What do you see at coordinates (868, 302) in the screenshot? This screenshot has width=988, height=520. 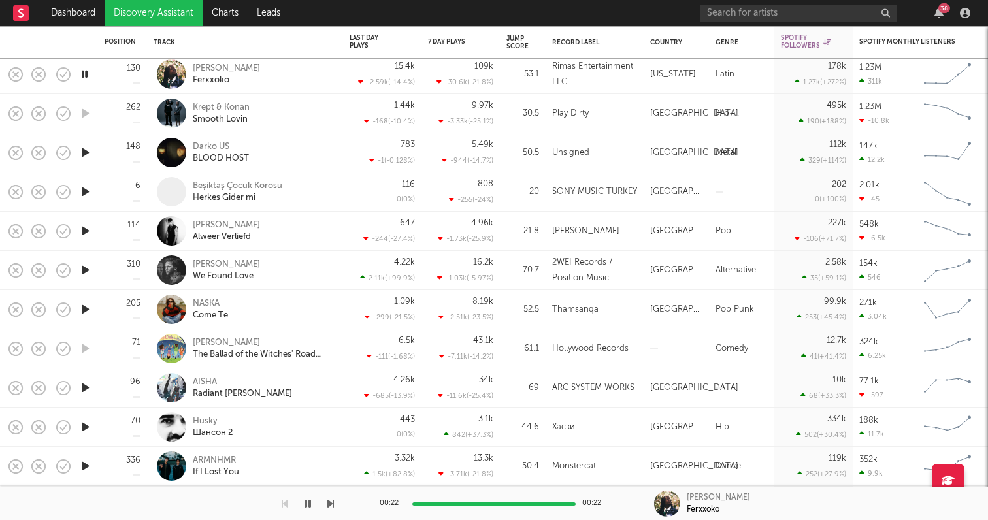 I see `div: 271k` at bounding box center [868, 302].